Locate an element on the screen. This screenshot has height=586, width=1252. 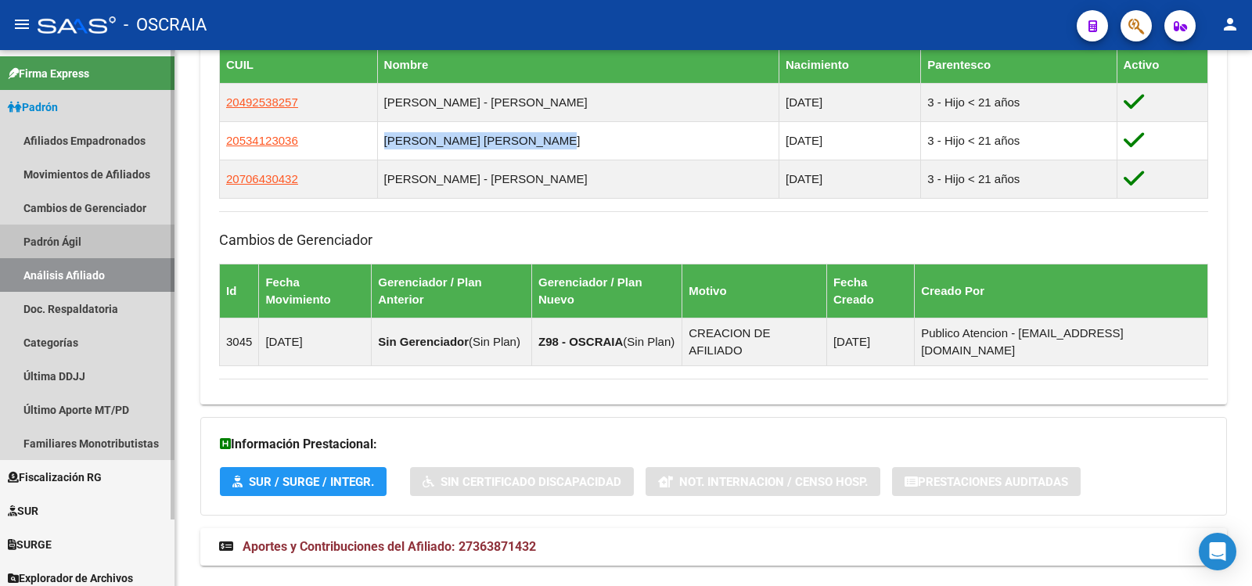
th: Creado Por is located at coordinates (1061, 290).